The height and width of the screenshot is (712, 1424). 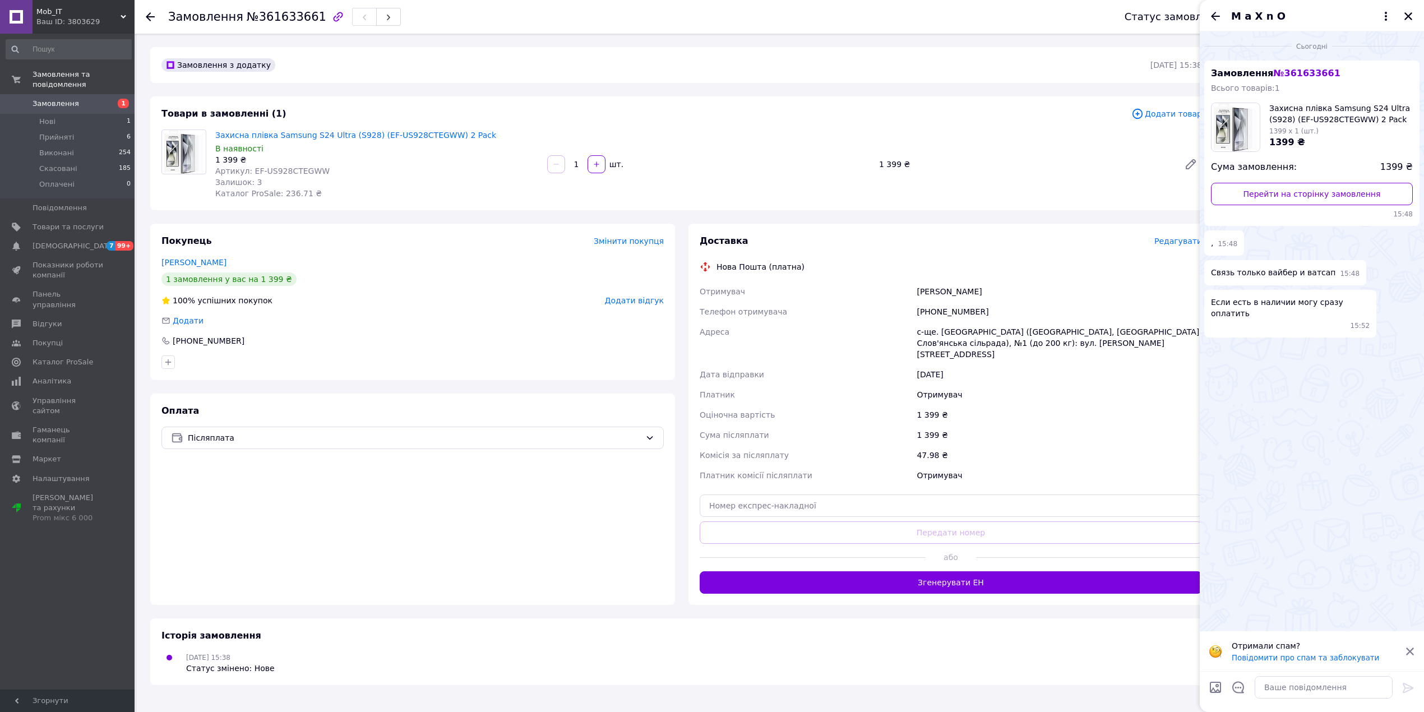 I want to click on div: Статус замовлення, so click(x=1176, y=17).